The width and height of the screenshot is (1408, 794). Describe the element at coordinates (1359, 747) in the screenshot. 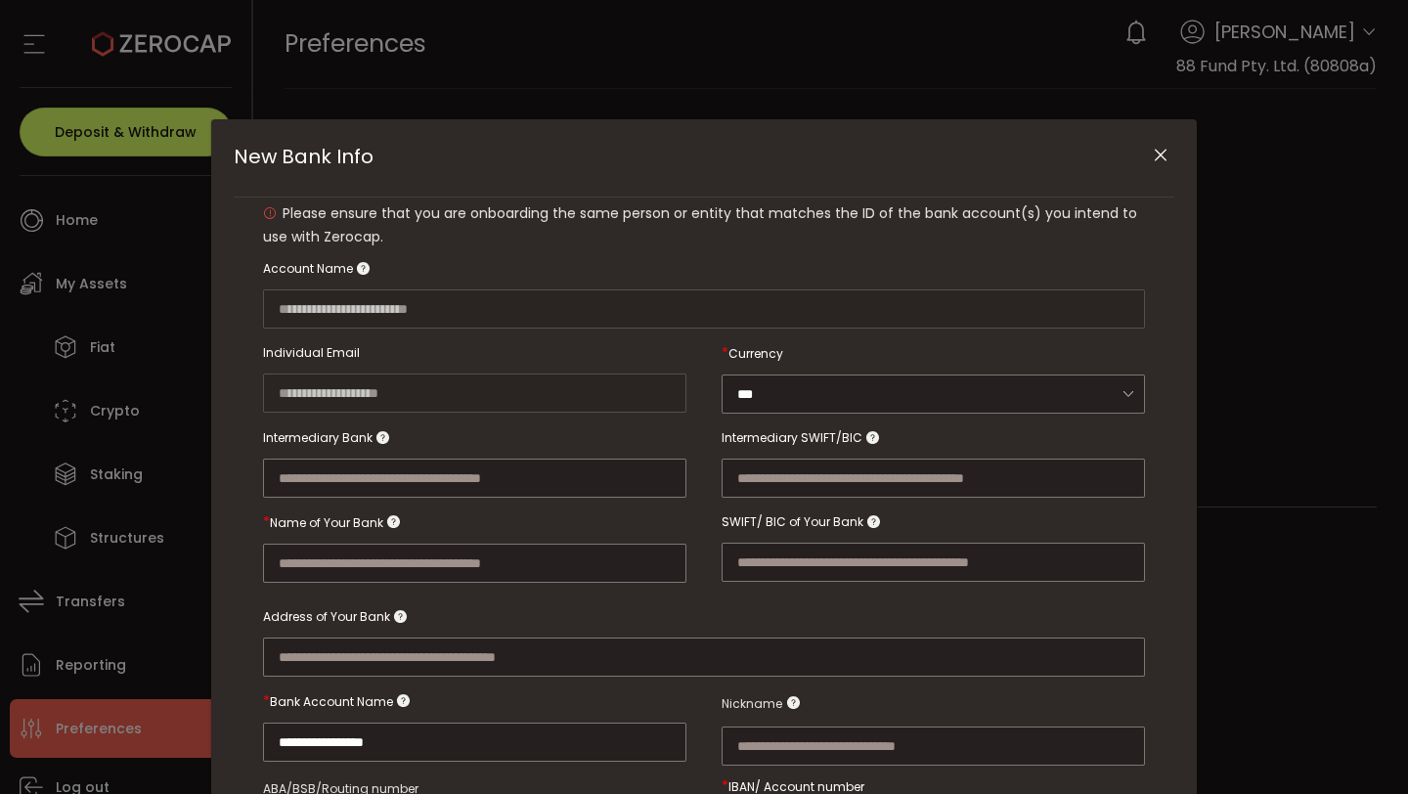

I see `div: Chat Widget` at that location.